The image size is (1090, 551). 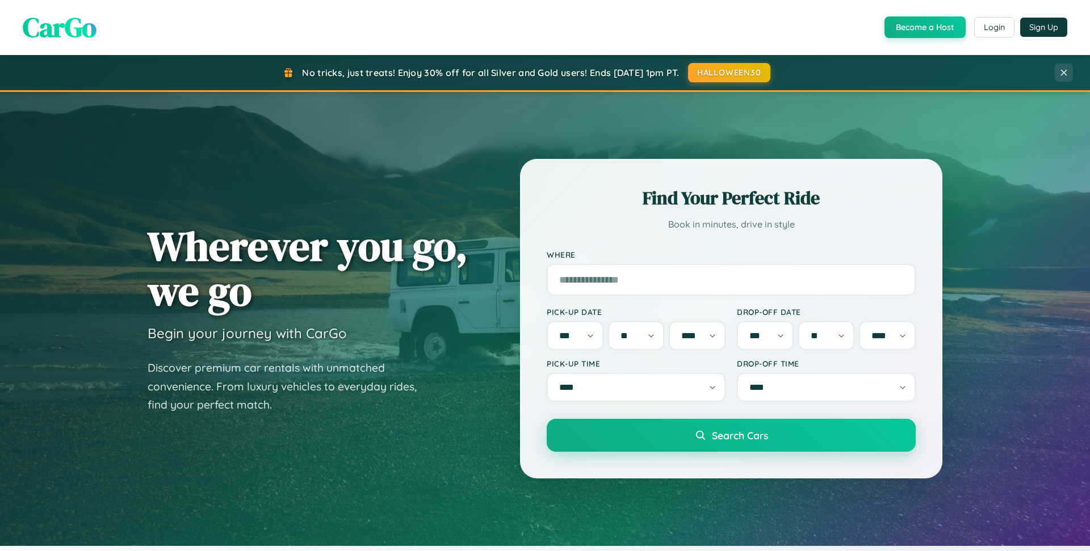 I want to click on button: Search Cars, so click(x=731, y=435).